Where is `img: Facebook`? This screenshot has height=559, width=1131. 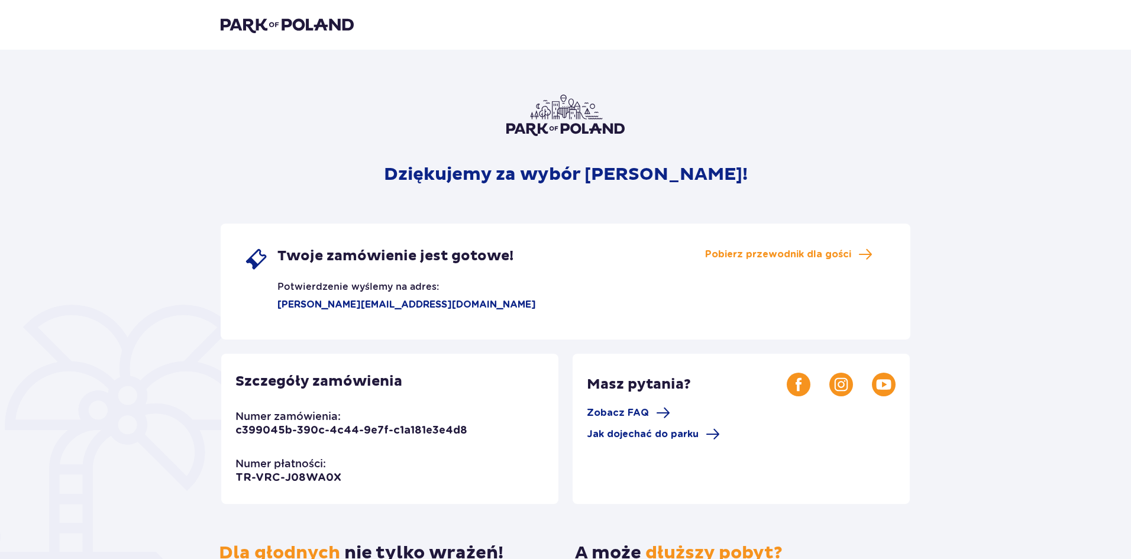
img: Facebook is located at coordinates (798, 384).